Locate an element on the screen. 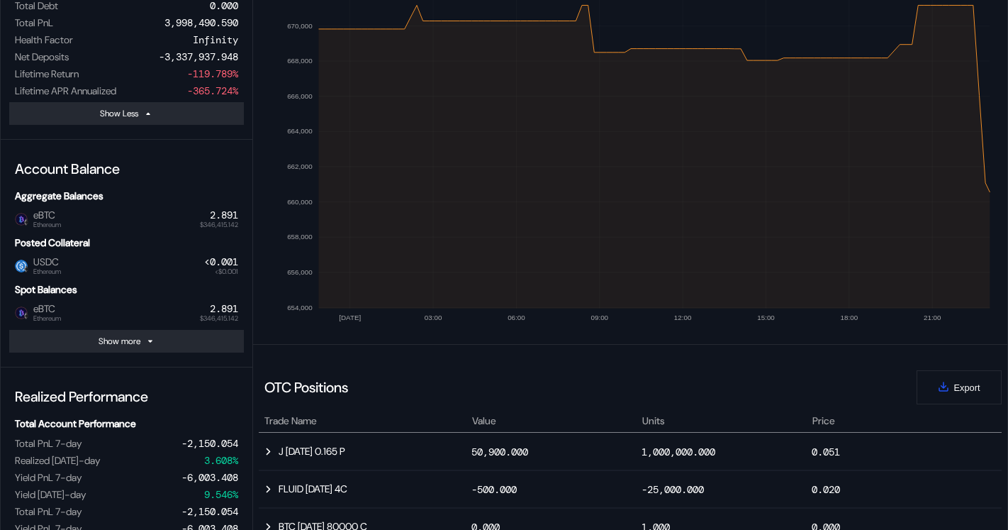 Image resolution: width=1008 pixels, height=530 pixels. span: USDC is located at coordinates (44, 265).